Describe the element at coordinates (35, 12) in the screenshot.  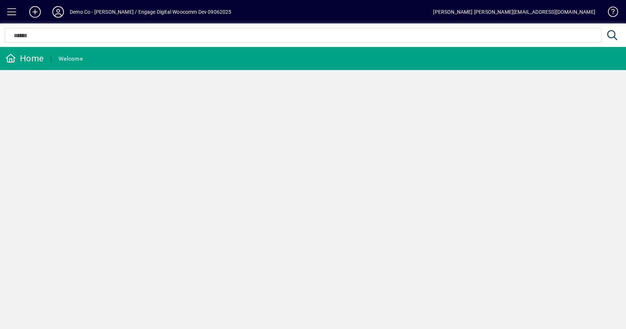
I see `button: Add` at that location.